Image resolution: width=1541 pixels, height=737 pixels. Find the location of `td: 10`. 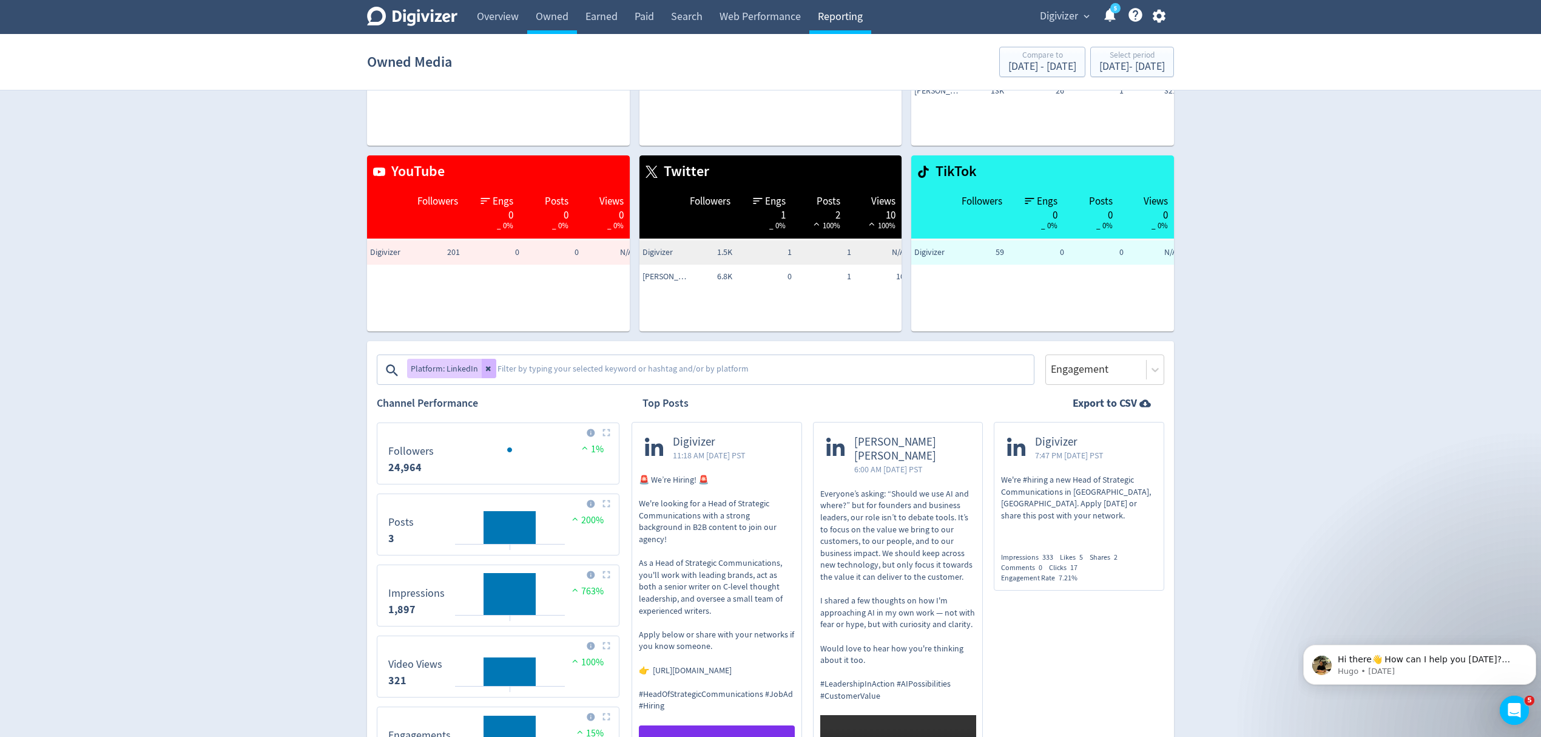

td: 10 is located at coordinates (884, 277).